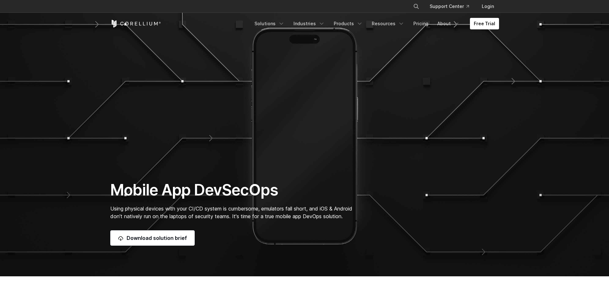 This screenshot has height=291, width=609. I want to click on h1: Mobile App DevSecOps, so click(238, 190).